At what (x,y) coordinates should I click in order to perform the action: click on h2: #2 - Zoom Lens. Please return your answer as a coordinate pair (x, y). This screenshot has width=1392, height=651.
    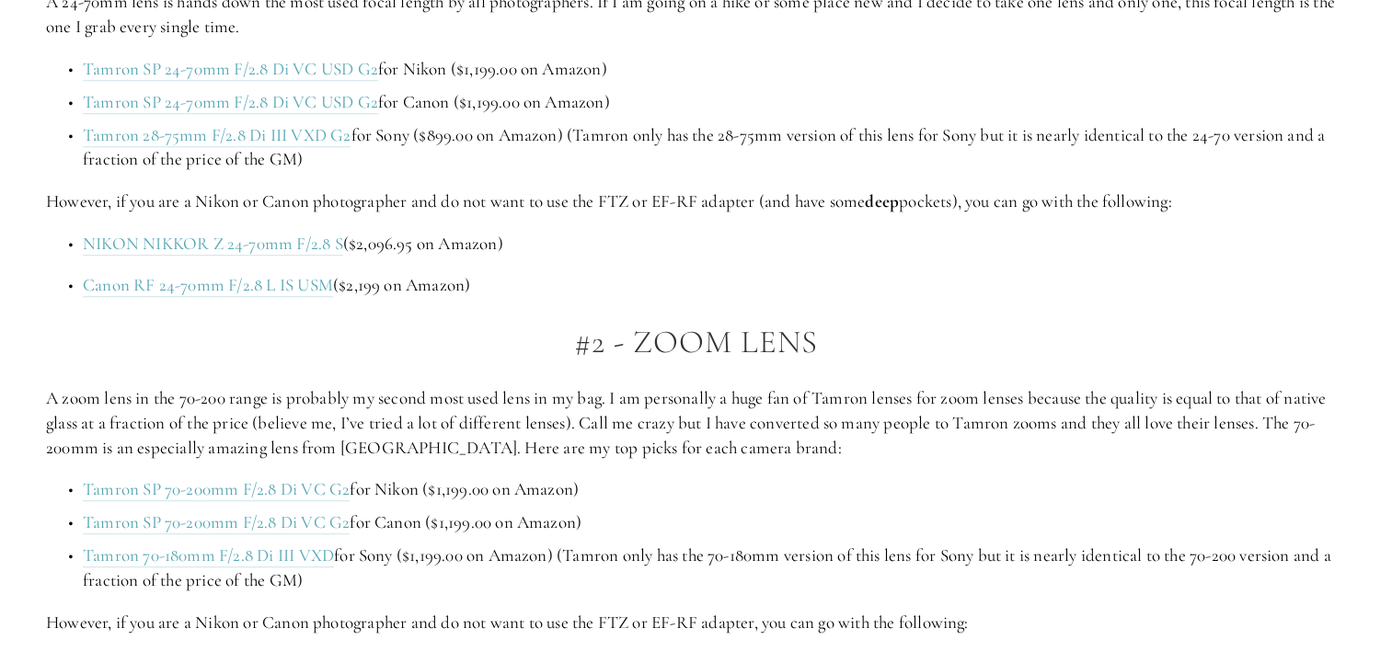
    Looking at the image, I should click on (696, 342).